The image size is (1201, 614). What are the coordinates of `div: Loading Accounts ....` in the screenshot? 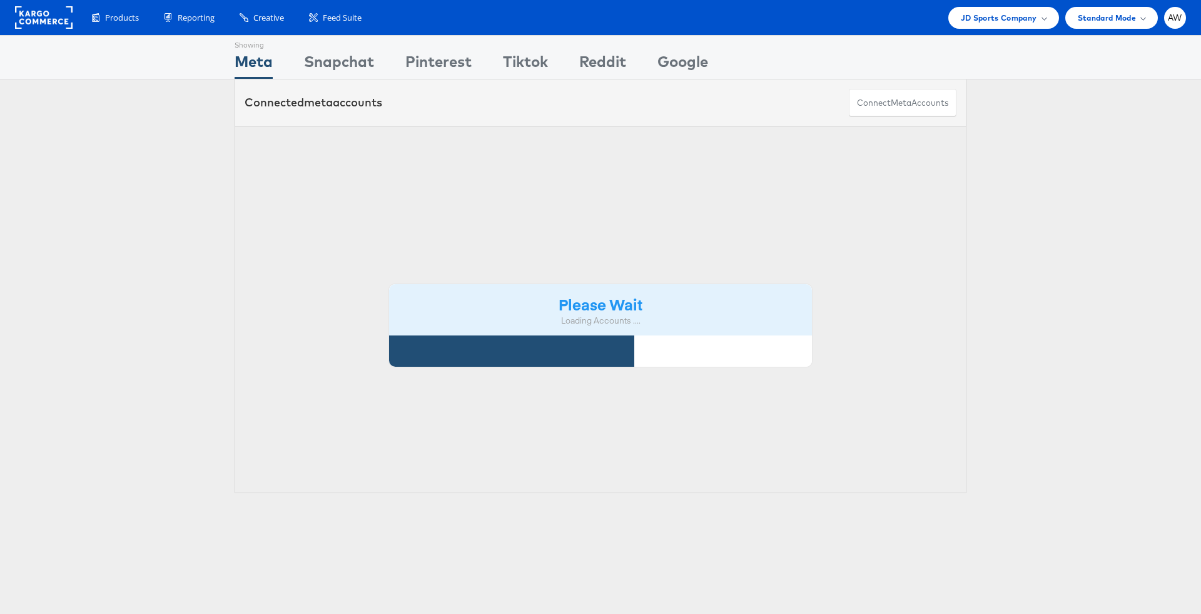 It's located at (601, 320).